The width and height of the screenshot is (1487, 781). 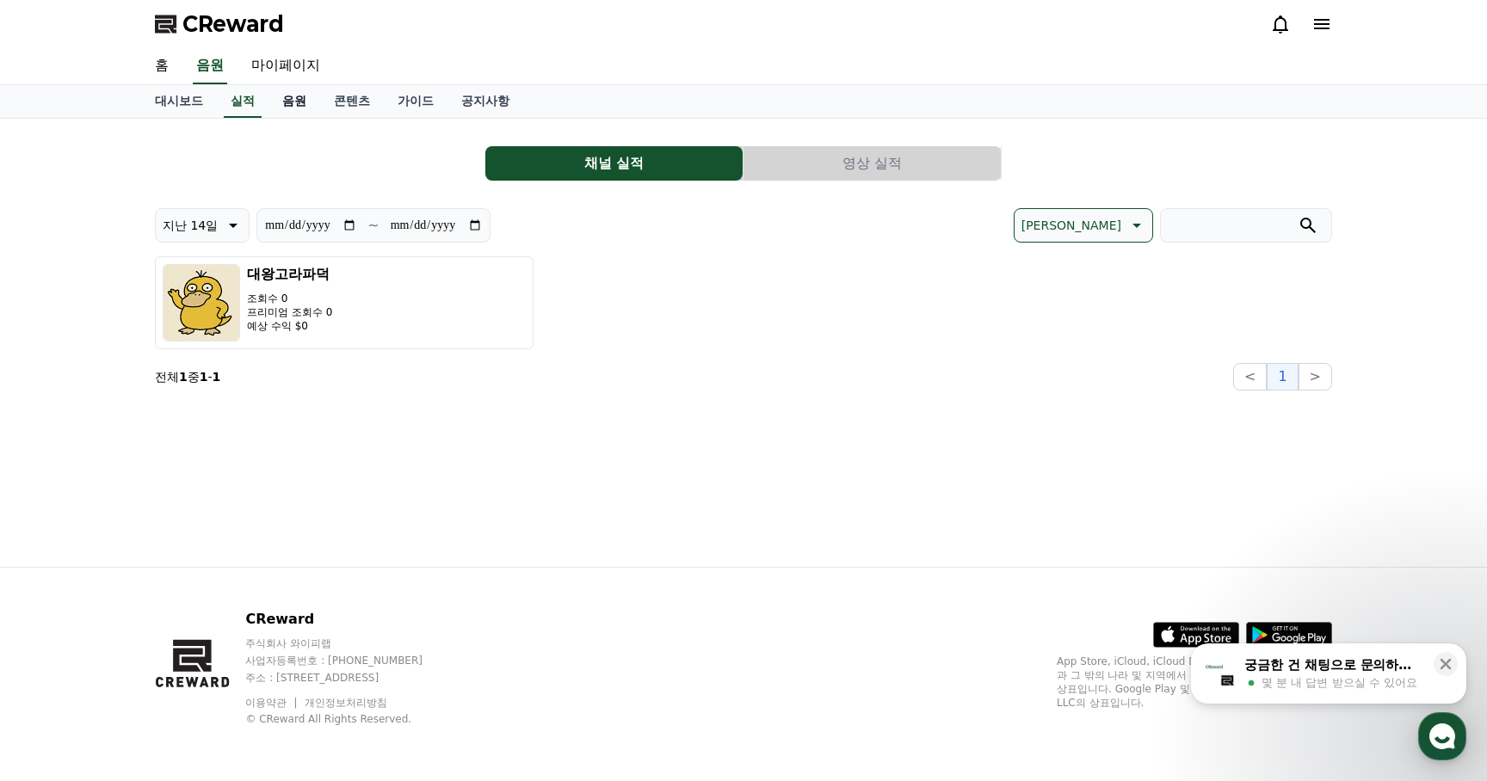 I want to click on p: App Store, iCloud, iCloud Drive 및 iTunes Store는 미국과 그 밖의 나라 및 지역에서 등록된 Apple Inc.의 서비스 상표입니다. Goo..., so click(x=1194, y=682).